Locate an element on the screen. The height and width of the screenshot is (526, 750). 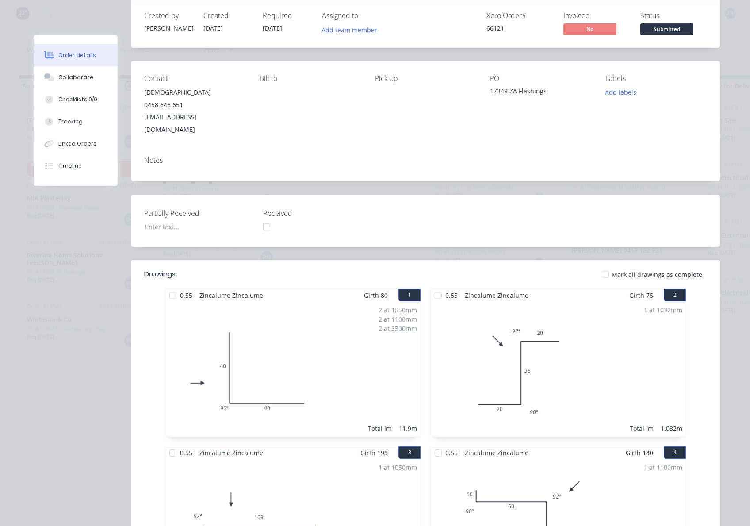
div: 11.9m is located at coordinates (408, 428).